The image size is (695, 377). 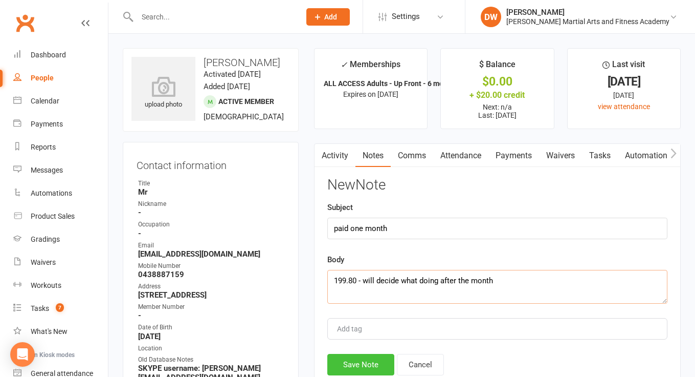 What do you see at coordinates (354, 329) in the screenshot?
I see `input: Add tag` at bounding box center [354, 329].